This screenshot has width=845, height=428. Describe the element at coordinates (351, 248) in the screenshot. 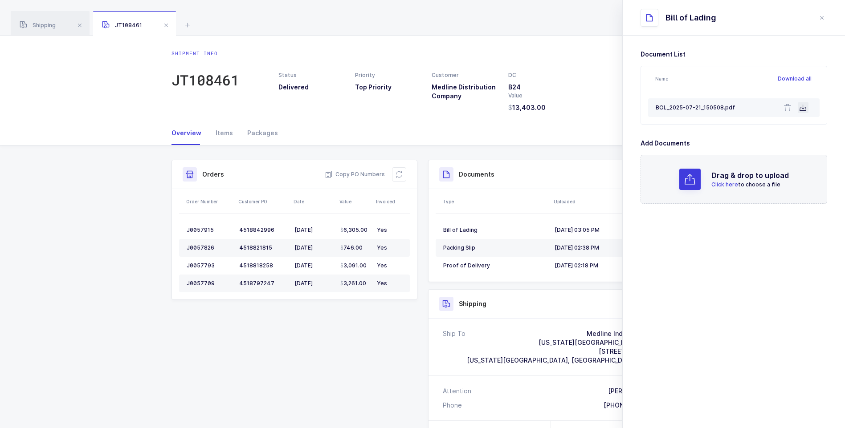

I see `span: 746.00` at that location.